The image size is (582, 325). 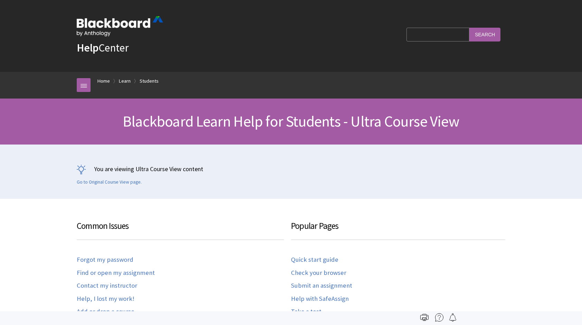 What do you see at coordinates (398, 230) in the screenshot?
I see `h3: Popular Pages` at bounding box center [398, 230].